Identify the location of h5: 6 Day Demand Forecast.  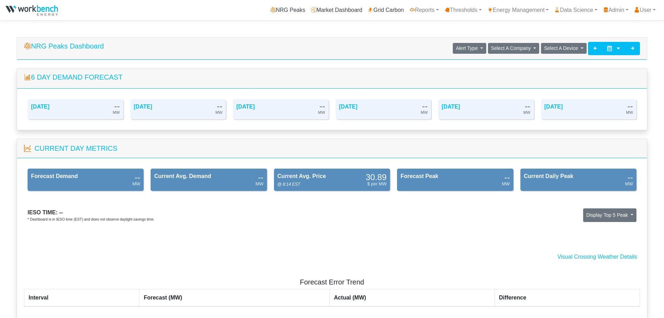
(332, 77).